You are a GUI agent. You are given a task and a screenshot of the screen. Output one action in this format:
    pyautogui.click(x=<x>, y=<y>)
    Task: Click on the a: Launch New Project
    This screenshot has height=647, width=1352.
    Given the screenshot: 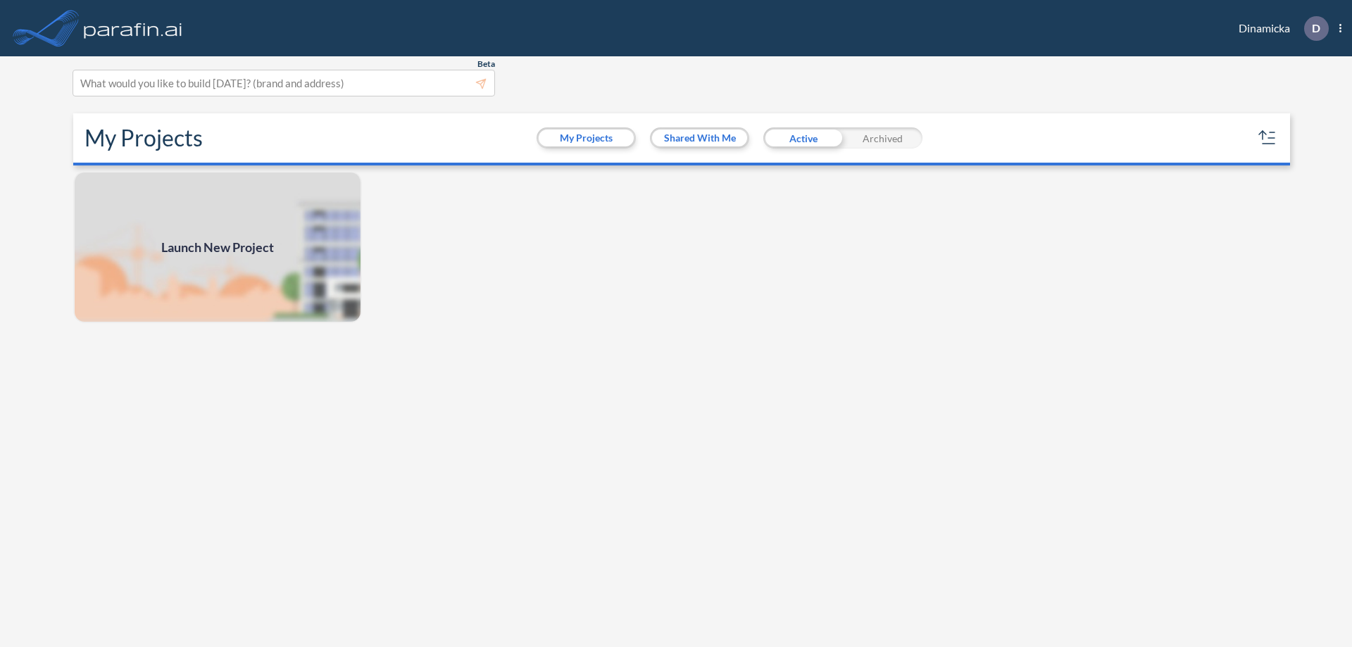 What is the action you would take?
    pyautogui.click(x=218, y=247)
    